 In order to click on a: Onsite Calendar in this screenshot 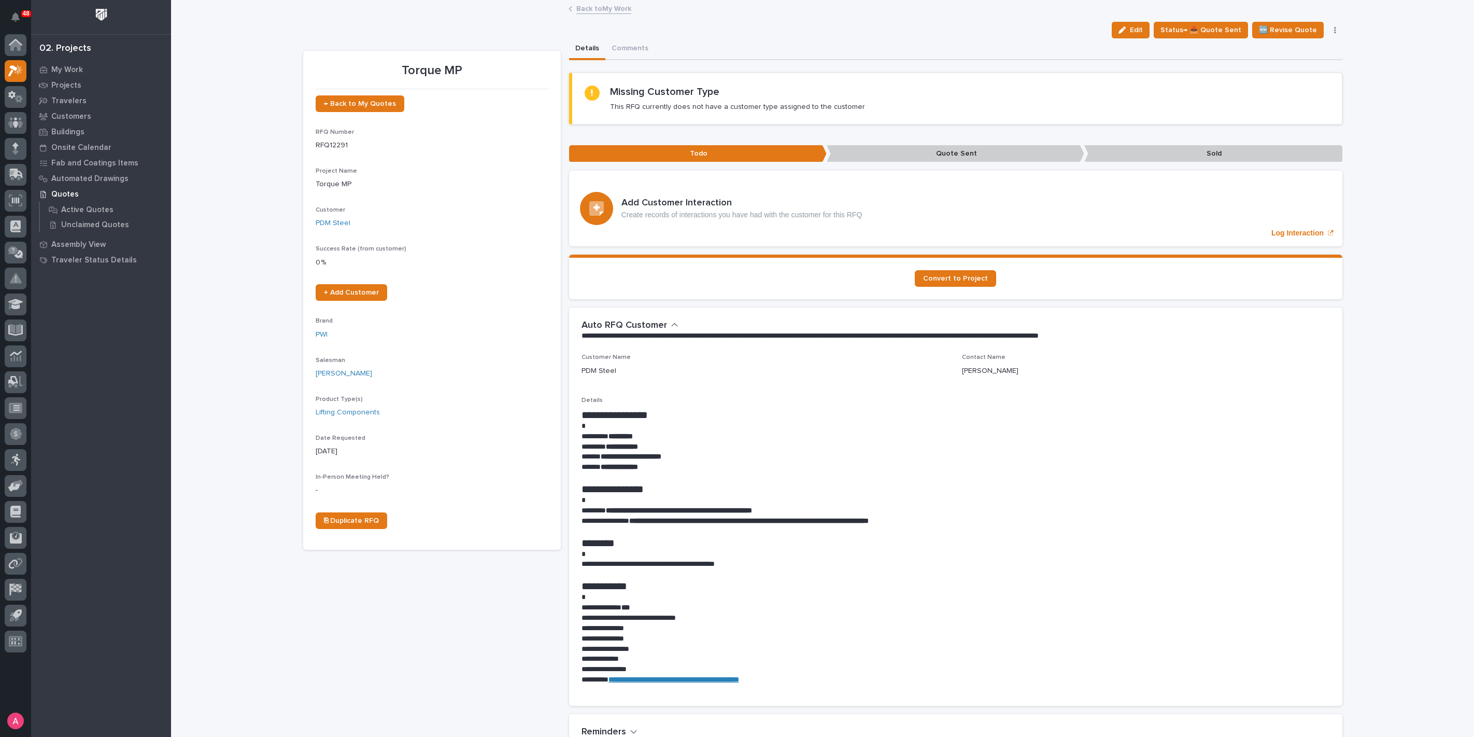, I will do `click(101, 147)`.